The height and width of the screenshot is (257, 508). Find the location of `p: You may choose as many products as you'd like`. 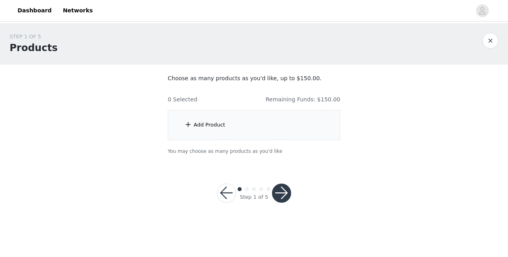

p: You may choose as many products as you'd like is located at coordinates (254, 151).